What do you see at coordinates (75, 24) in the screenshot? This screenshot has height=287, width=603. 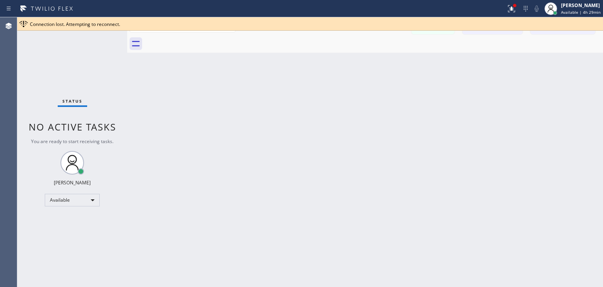 I see `span: Connection lost. Attempting to reconnect.` at bounding box center [75, 24].